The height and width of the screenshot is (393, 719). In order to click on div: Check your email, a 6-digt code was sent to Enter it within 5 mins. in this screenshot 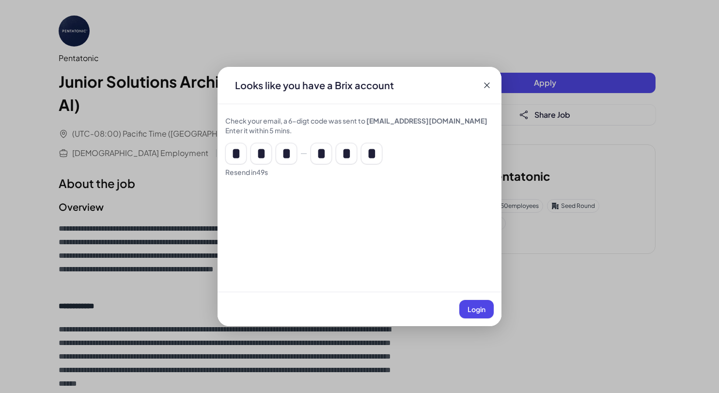, I will do `click(359, 125)`.